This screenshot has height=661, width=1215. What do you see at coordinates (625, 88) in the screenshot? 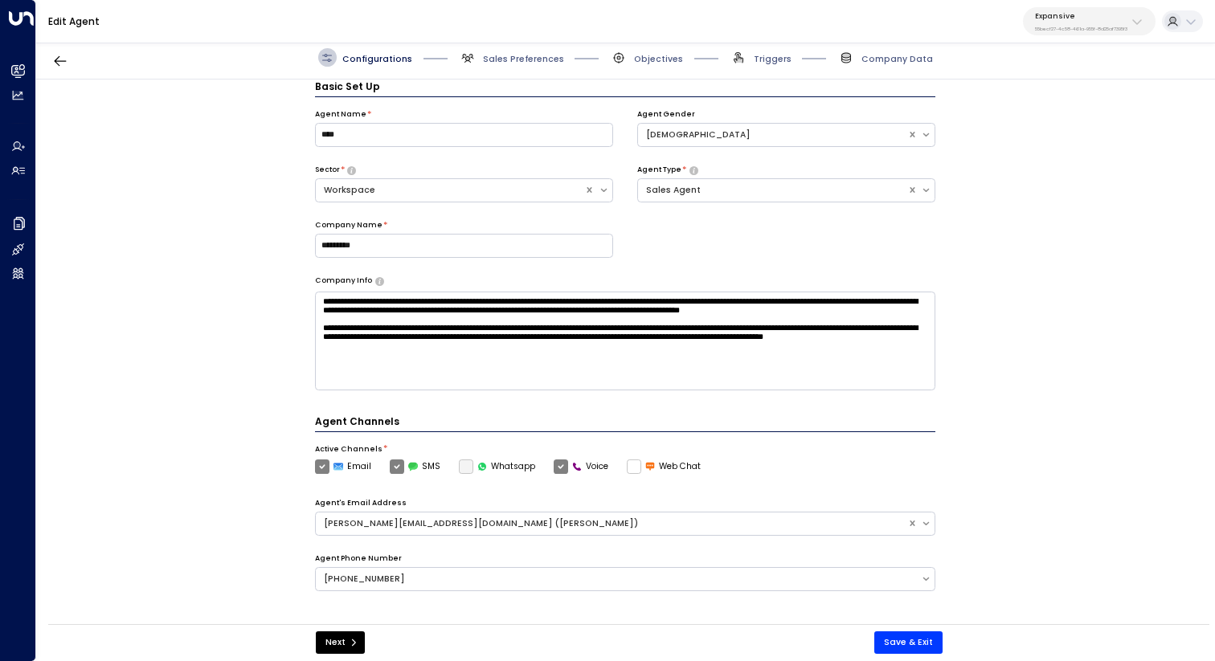
I see `h3: Basic Set Up` at bounding box center [625, 88].